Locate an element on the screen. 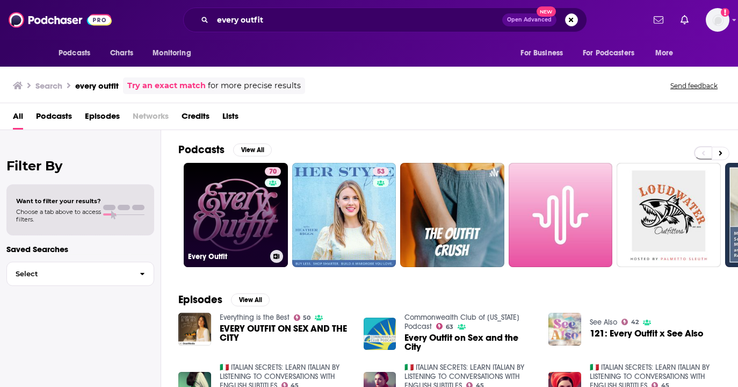 The width and height of the screenshot is (738, 387). h3: Every Outfit is located at coordinates (227, 256).